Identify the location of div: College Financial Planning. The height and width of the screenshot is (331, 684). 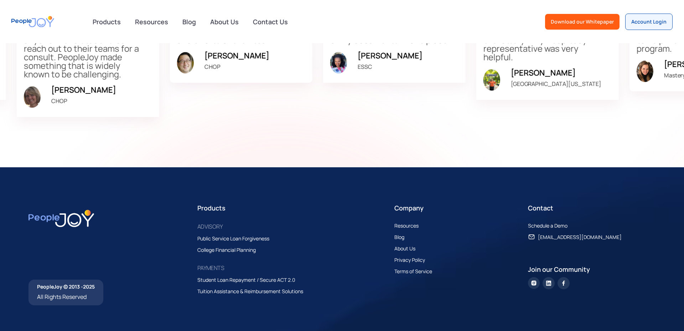
(227, 250).